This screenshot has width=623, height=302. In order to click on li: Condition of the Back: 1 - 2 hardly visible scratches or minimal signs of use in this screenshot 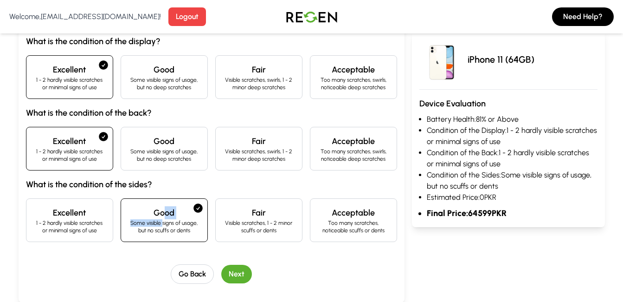, I will do `click(512, 158)`.